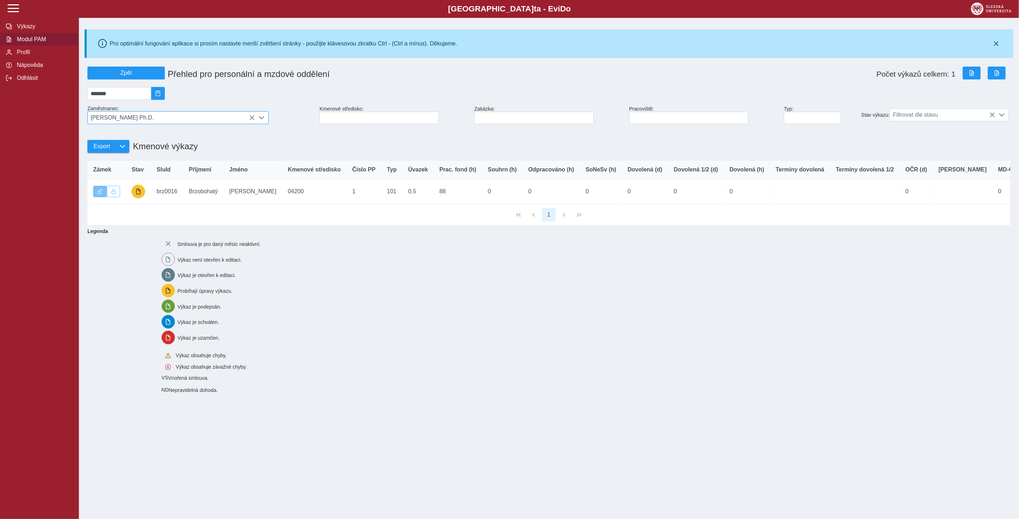 The width and height of the screenshot is (1019, 519). What do you see at coordinates (549, 215) in the screenshot?
I see `button: 1` at bounding box center [549, 215].